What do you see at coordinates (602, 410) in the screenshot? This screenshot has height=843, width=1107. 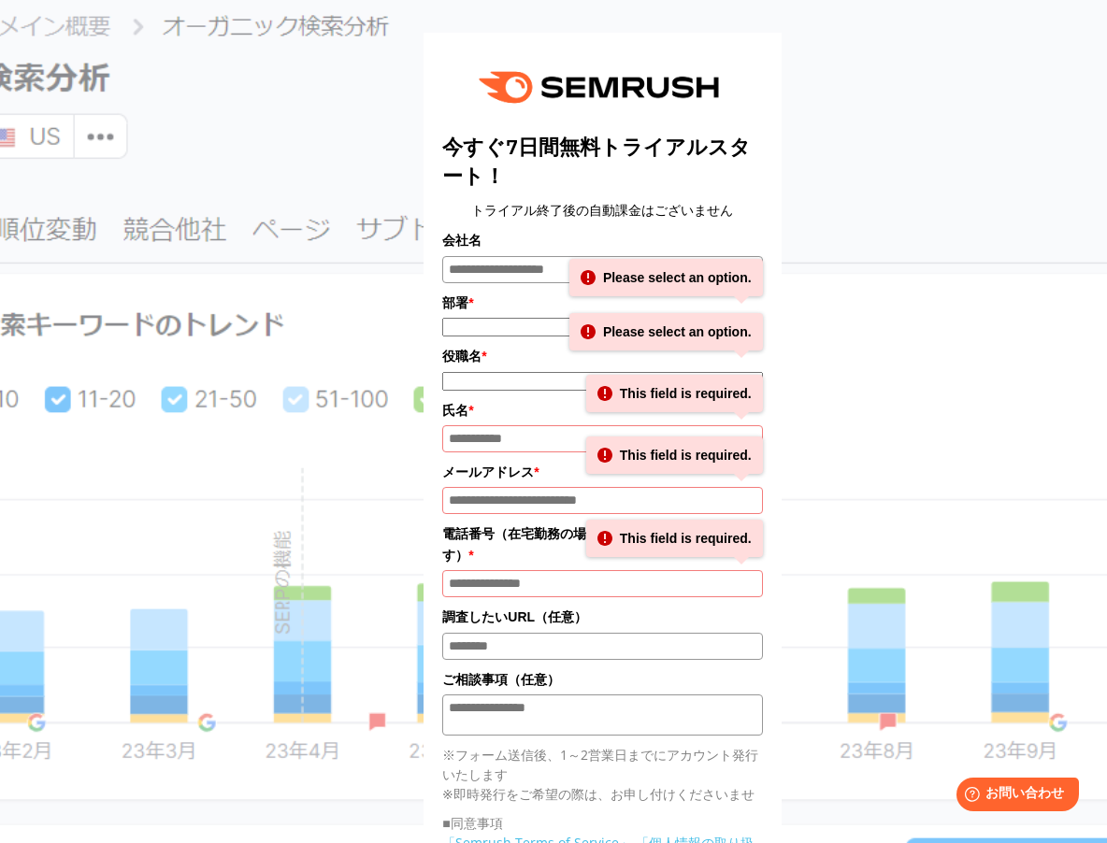 I see `label: 氏名` at bounding box center [602, 410].